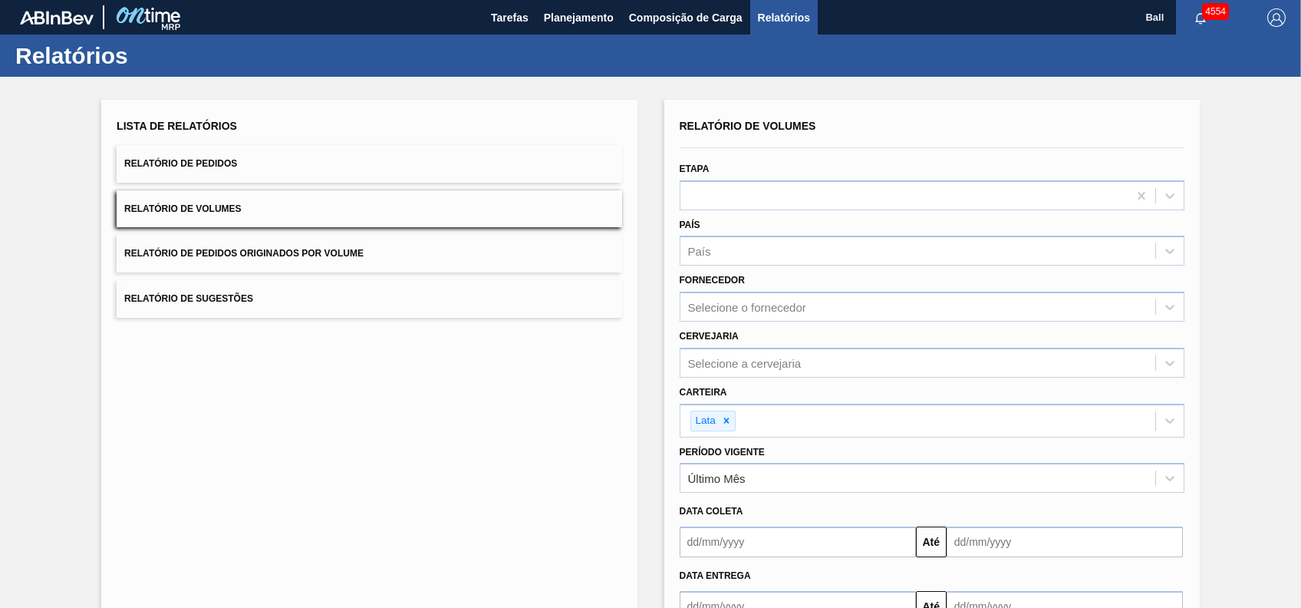  Describe the element at coordinates (176, 126) in the screenshot. I see `span: Lista de Relatórios` at that location.